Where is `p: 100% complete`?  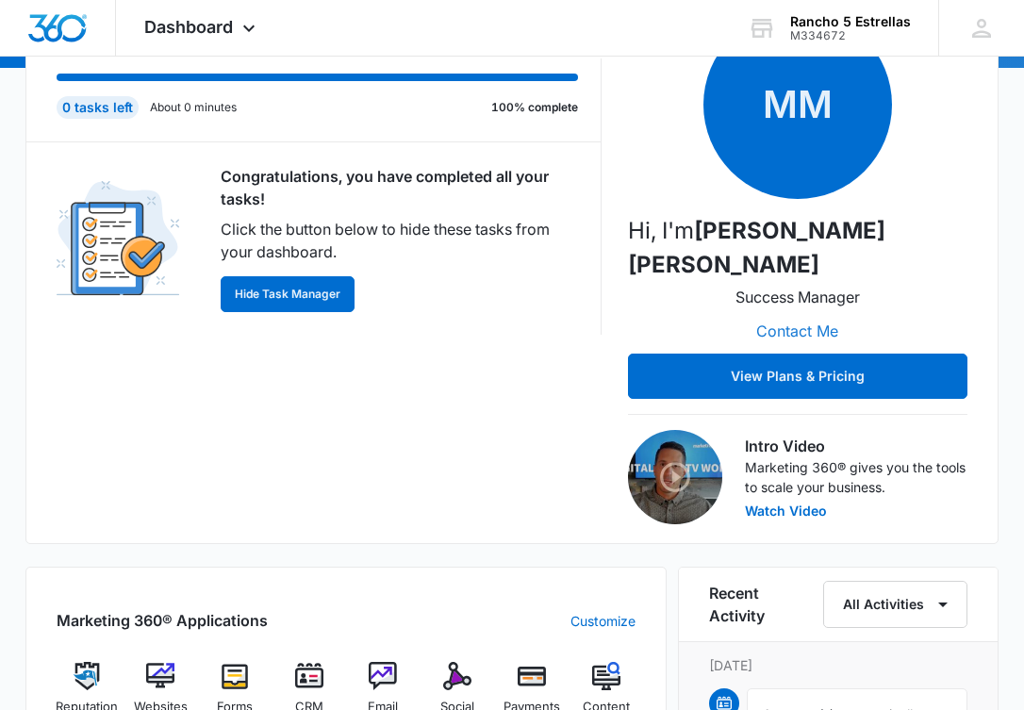 p: 100% complete is located at coordinates (535, 108).